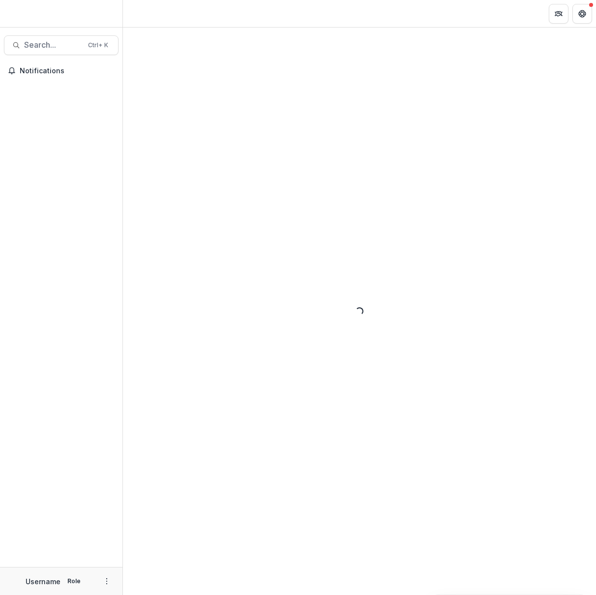 The image size is (596, 595). I want to click on p: Role, so click(74, 581).